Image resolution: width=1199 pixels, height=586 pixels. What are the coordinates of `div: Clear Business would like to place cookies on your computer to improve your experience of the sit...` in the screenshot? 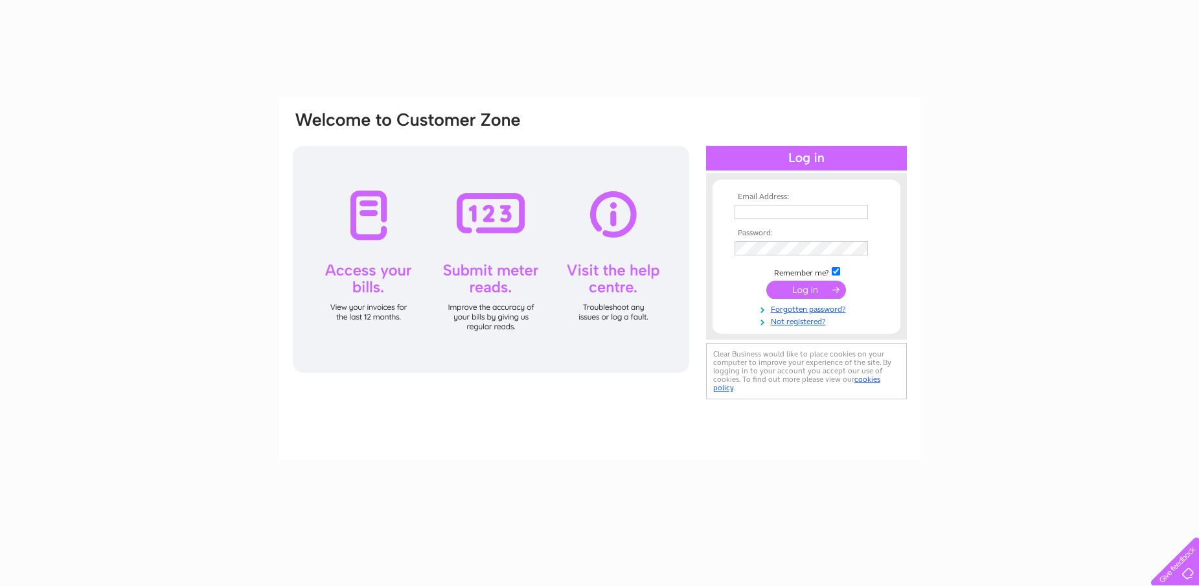 It's located at (807, 371).